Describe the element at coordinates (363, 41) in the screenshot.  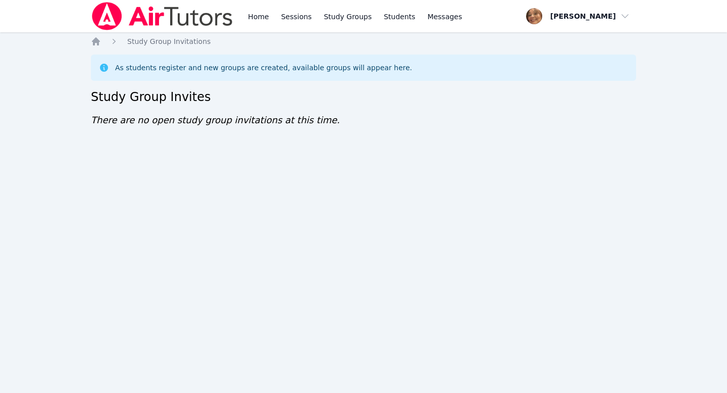
I see `nav: Breadcrumb` at that location.